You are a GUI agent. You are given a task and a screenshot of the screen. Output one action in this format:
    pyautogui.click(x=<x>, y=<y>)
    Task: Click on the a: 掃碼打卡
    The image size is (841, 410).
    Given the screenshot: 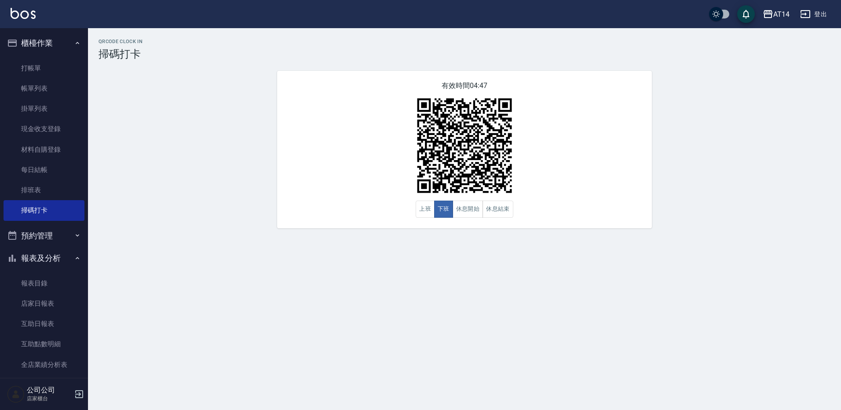 What is the action you would take?
    pyautogui.click(x=44, y=210)
    